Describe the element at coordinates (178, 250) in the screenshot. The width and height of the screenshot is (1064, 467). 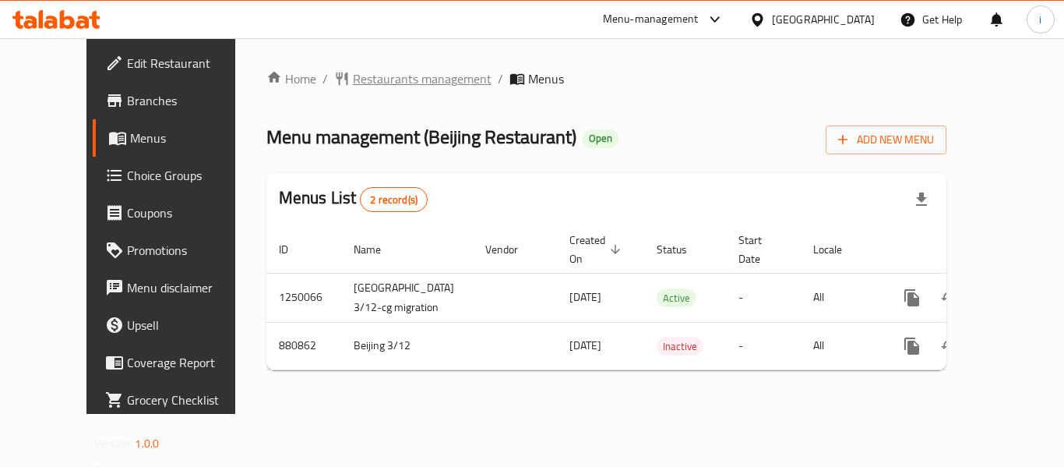
I see `a: Promotions` at that location.